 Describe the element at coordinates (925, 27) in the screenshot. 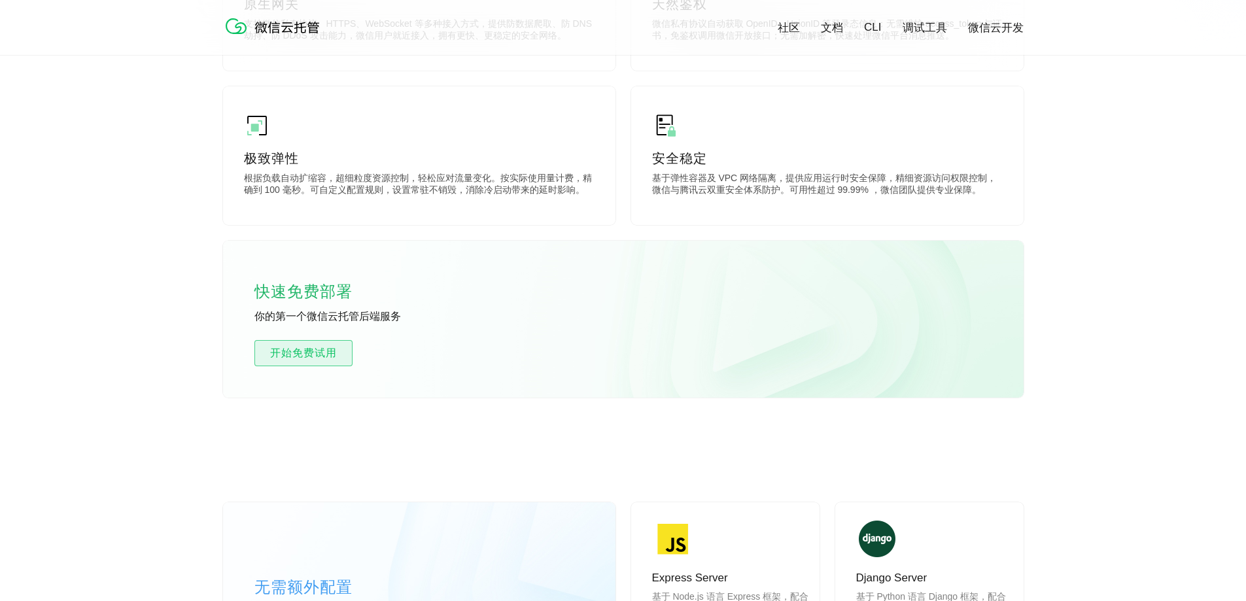

I see `a: 调试工具` at that location.